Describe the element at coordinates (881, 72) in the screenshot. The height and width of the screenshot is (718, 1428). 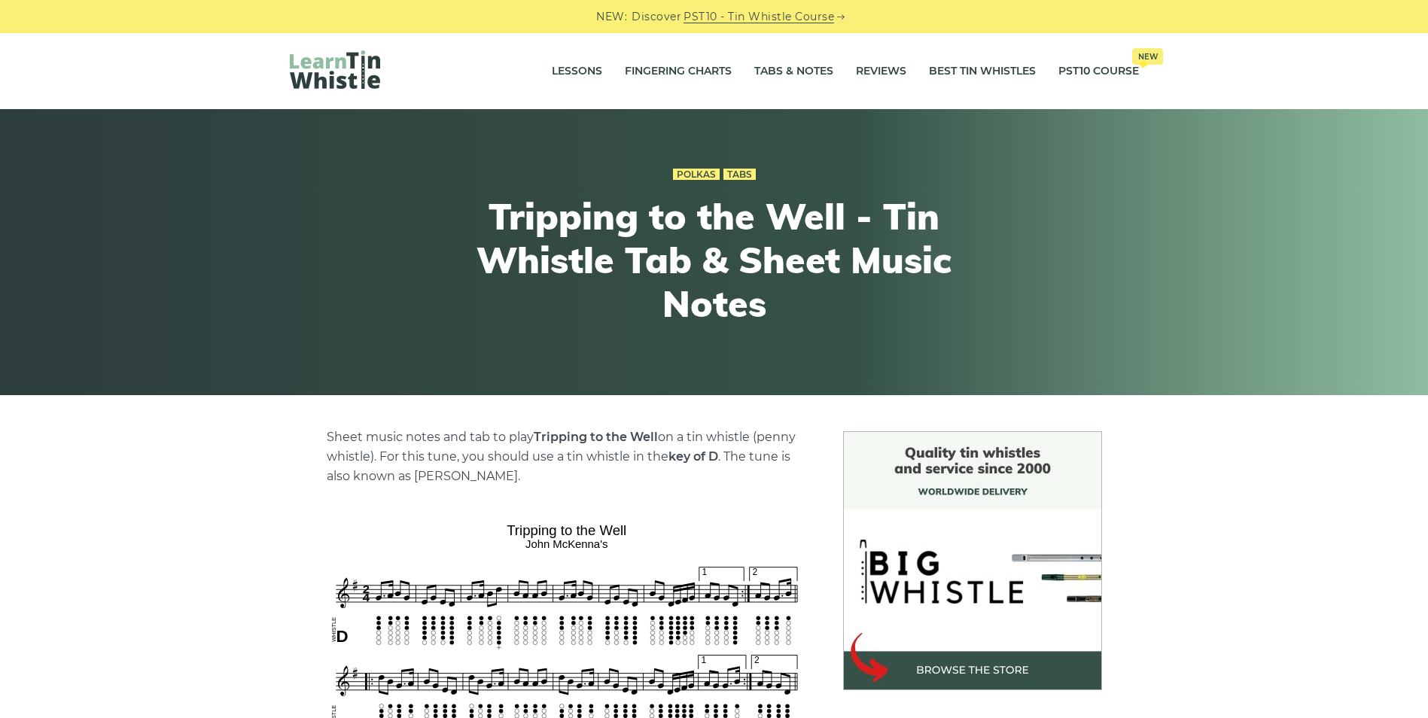
I see `a: Reviews` at that location.